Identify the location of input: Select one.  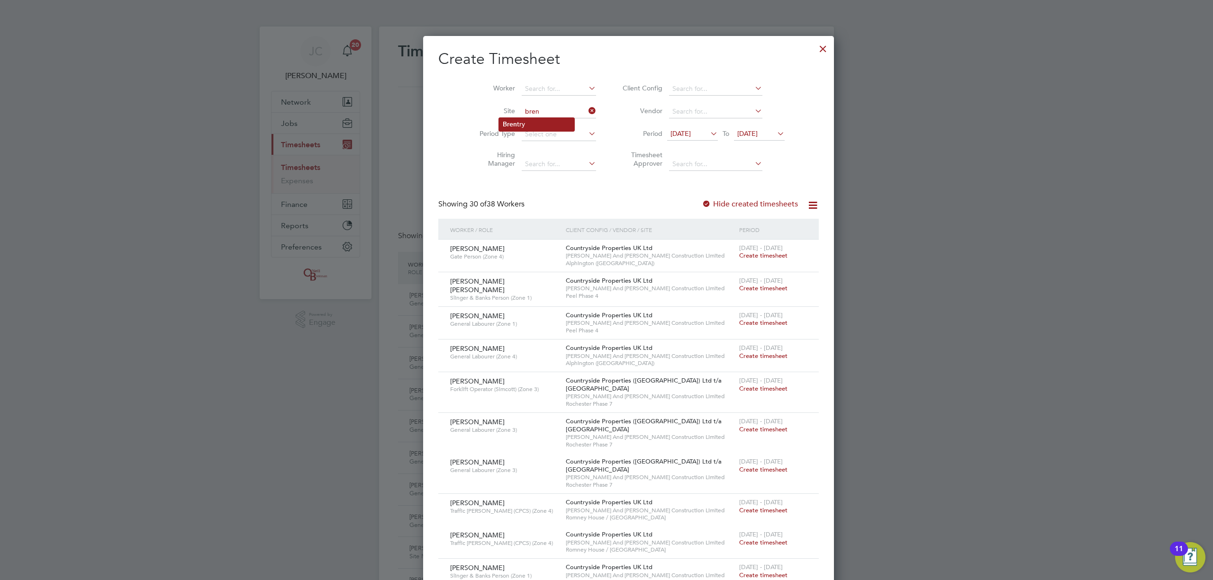
(559, 135).